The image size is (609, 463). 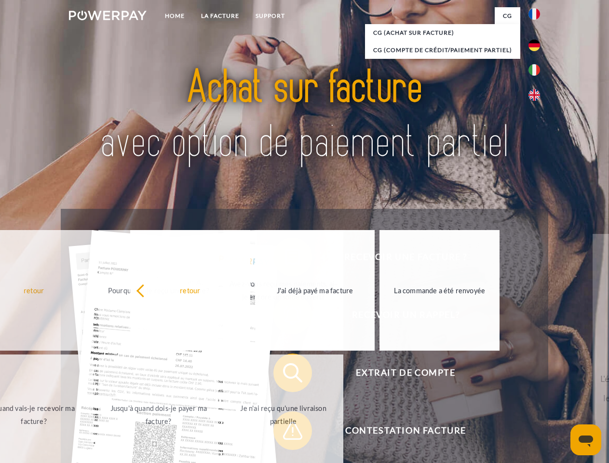 I want to click on a: Contestation Facture, so click(x=399, y=431).